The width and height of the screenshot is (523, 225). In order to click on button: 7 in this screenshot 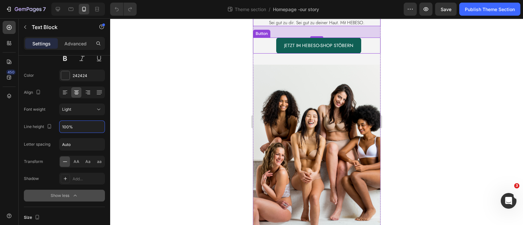, I will do `click(26, 9)`.